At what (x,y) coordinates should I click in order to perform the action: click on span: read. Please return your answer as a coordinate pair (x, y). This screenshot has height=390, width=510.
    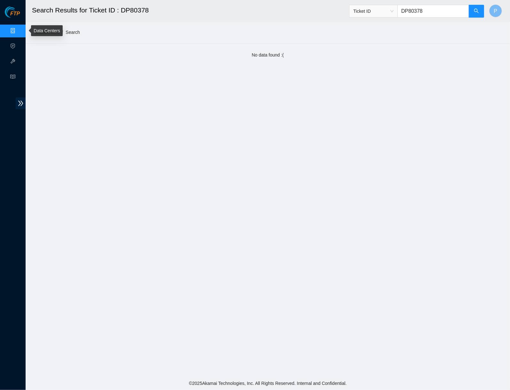
    Looking at the image, I should click on (13, 78).